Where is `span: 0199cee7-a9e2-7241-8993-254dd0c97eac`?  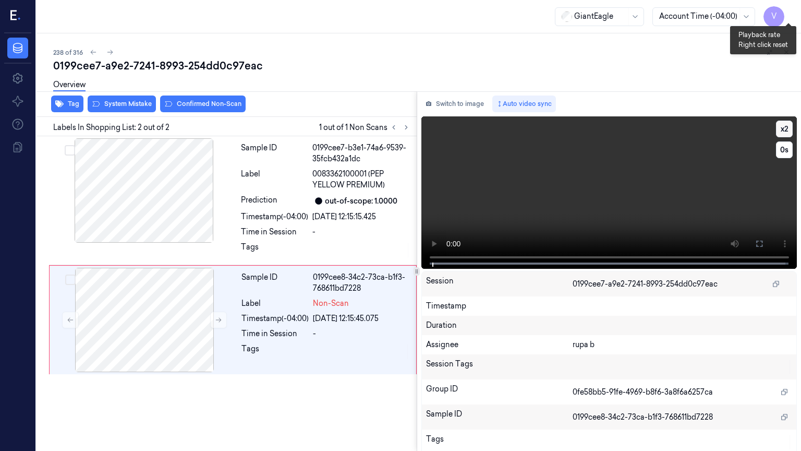
span: 0199cee7-a9e2-7241-8993-254dd0c97eac is located at coordinates (645, 284).